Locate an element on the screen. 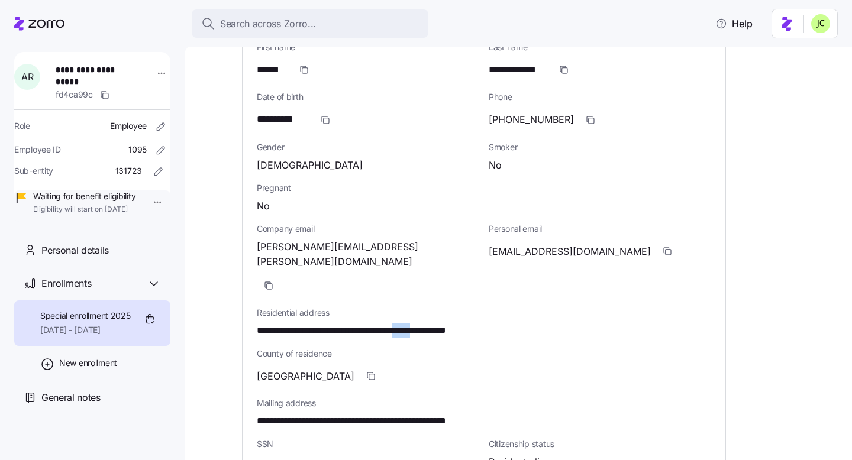  span: 1095 is located at coordinates (137, 150).